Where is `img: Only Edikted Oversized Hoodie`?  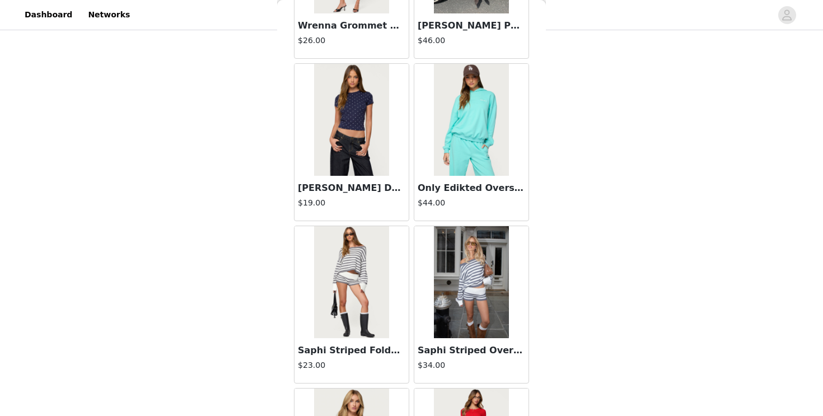
img: Only Edikted Oversized Hoodie is located at coordinates (471, 120).